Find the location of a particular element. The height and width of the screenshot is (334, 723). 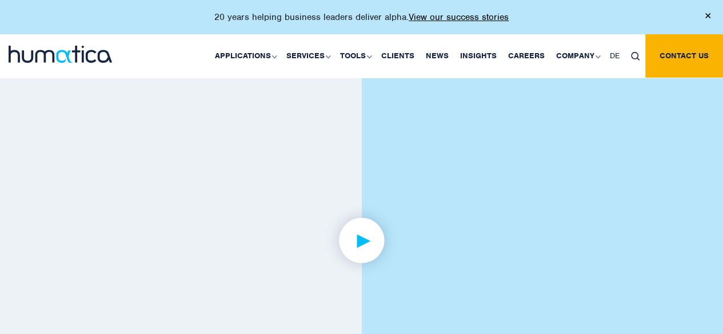

a: Services is located at coordinates (308, 56).